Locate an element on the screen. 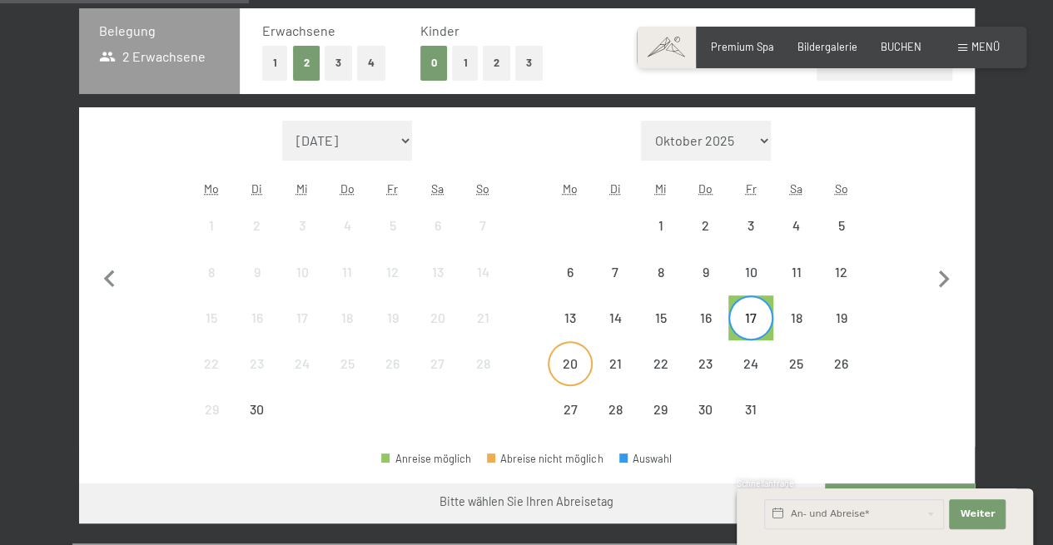 The image size is (1053, 545). div: 13 is located at coordinates (570, 332).